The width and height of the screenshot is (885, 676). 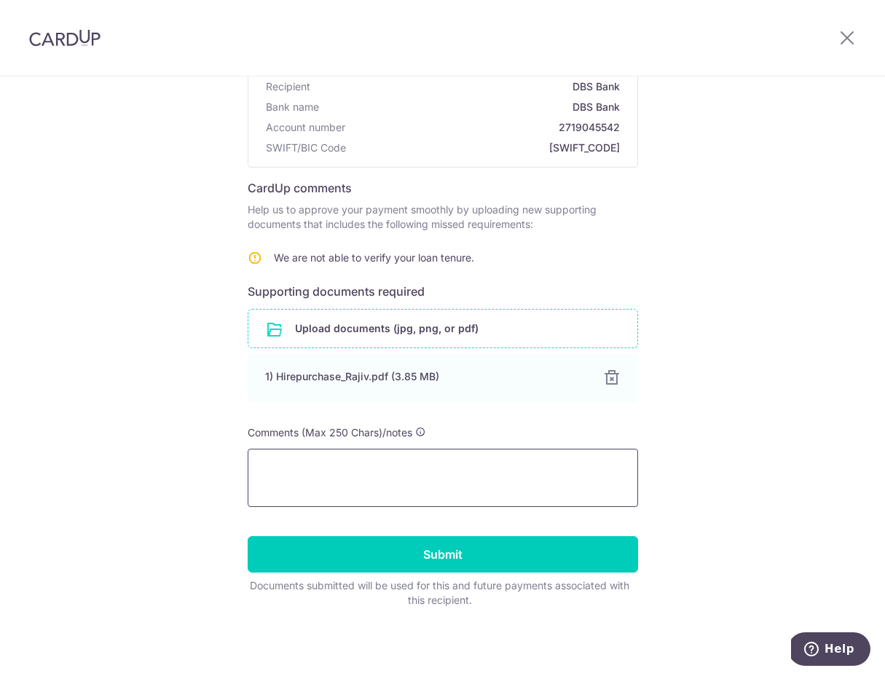 What do you see at coordinates (485, 127) in the screenshot?
I see `span: 2719045542` at bounding box center [485, 127].